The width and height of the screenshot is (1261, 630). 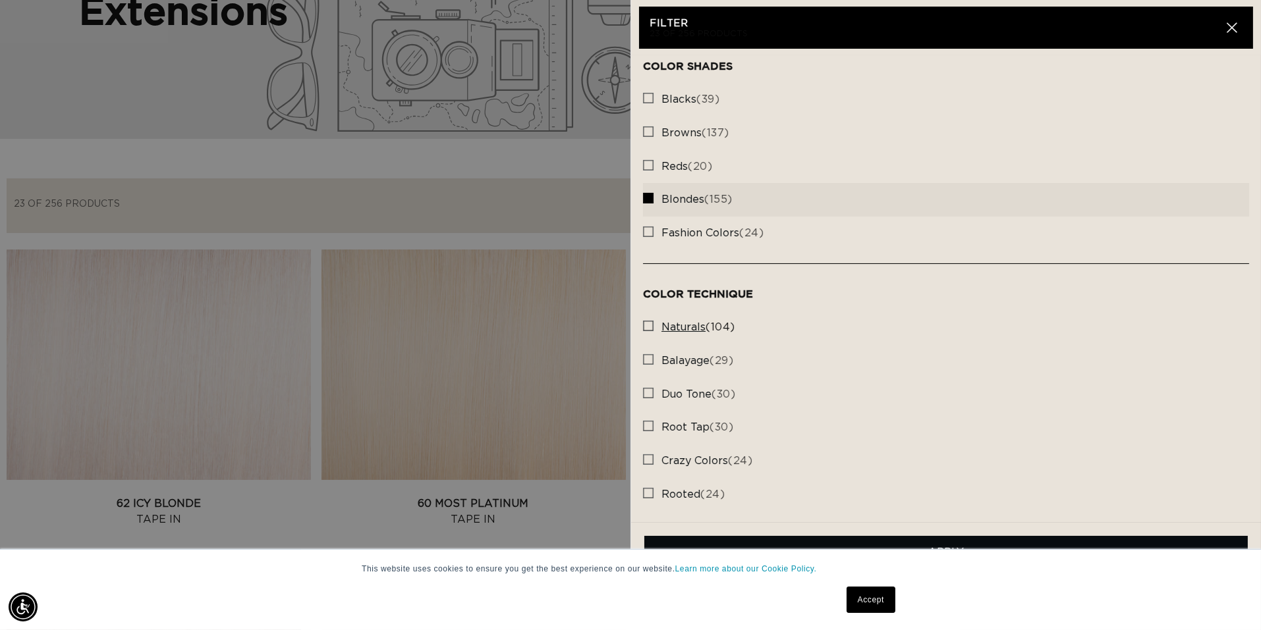 I want to click on span: blondes, so click(x=682, y=200).